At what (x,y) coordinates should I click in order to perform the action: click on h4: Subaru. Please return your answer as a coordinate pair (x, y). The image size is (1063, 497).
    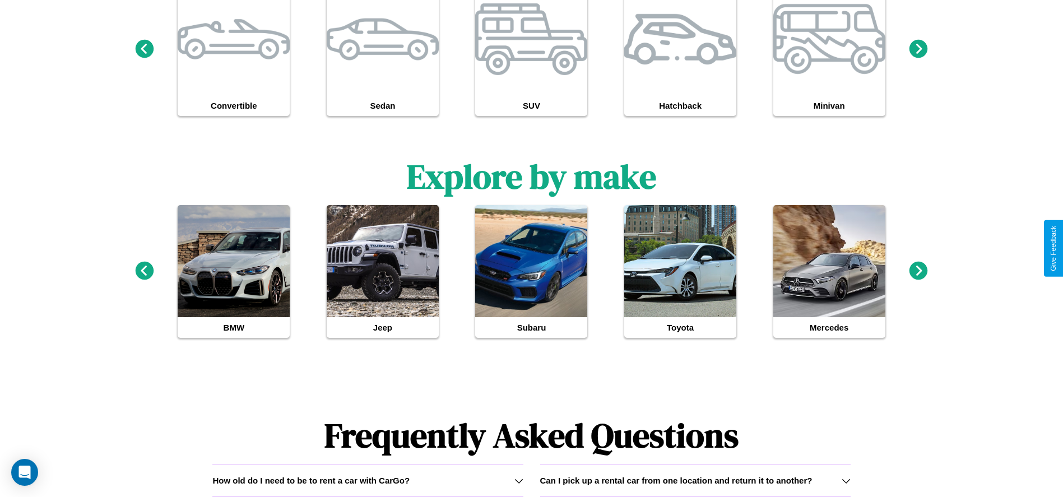
    Looking at the image, I should click on (531, 327).